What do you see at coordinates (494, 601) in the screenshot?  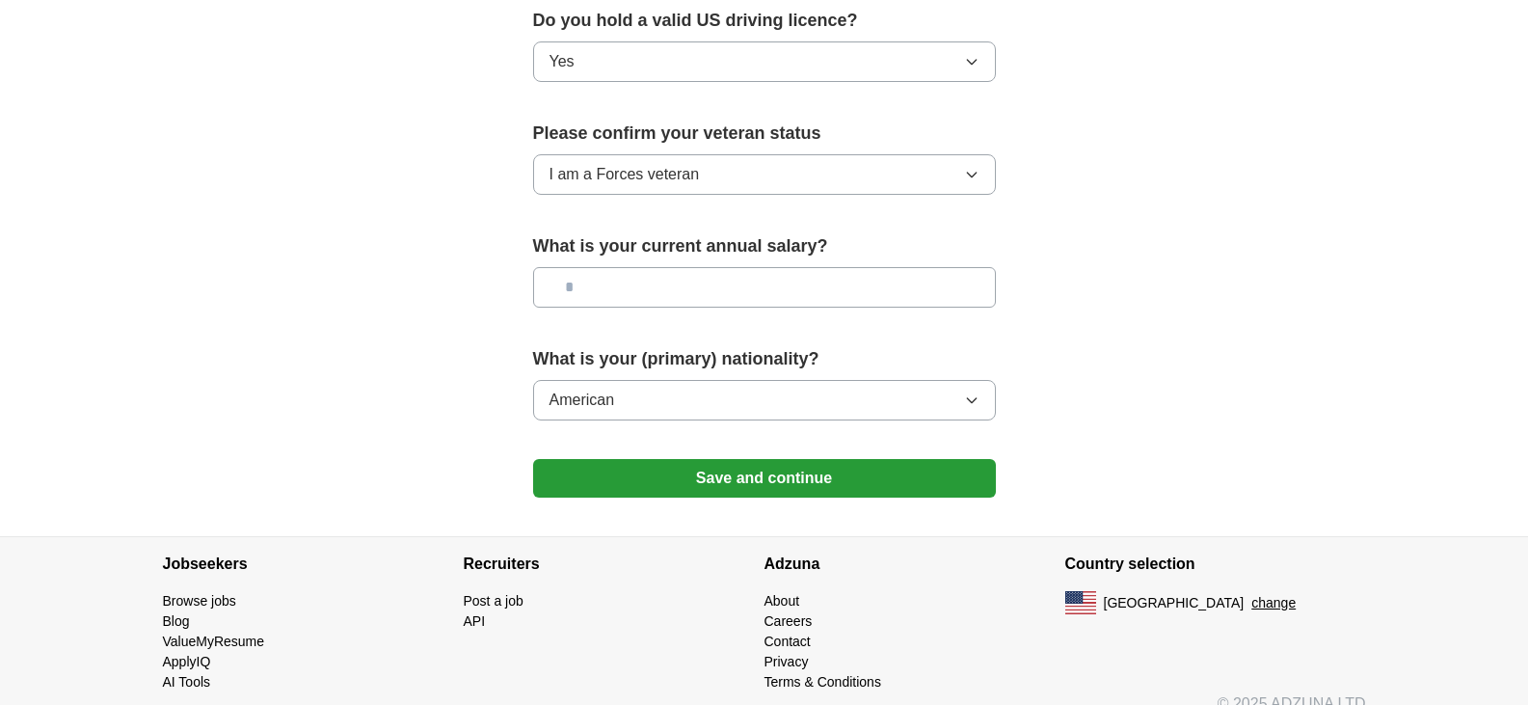 I see `a: Post a job` at bounding box center [494, 601].